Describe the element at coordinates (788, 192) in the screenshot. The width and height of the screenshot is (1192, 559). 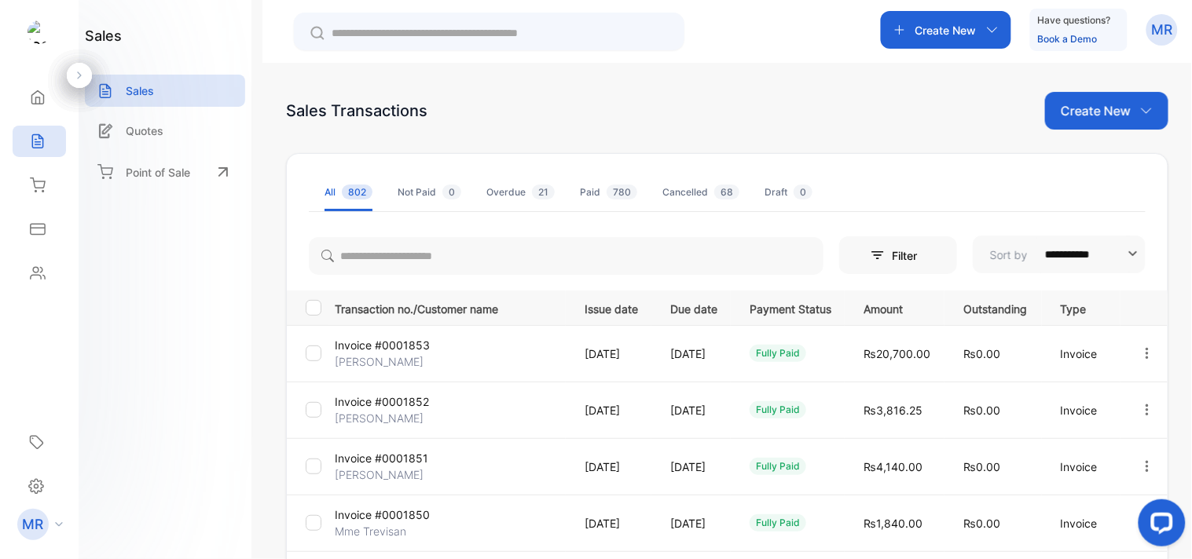
I see `div: Draft` at that location.